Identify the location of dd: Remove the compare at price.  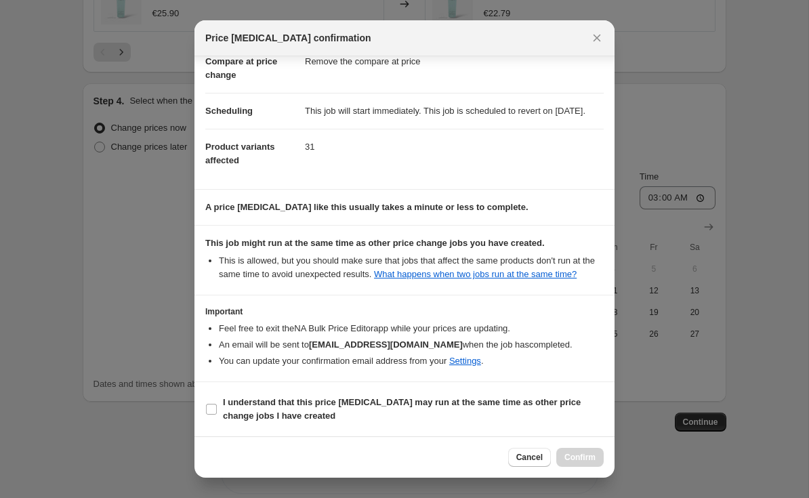
(454, 61).